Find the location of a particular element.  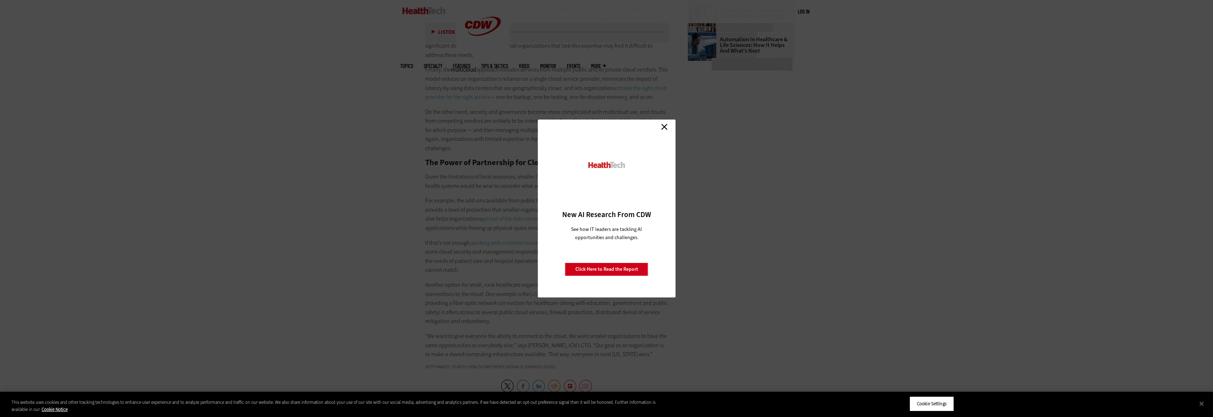

a: Close is located at coordinates (664, 127).